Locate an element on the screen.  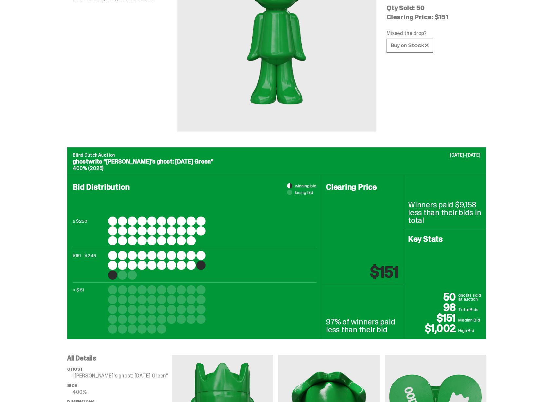
p: ghosts sold at auction is located at coordinates (470, 298).